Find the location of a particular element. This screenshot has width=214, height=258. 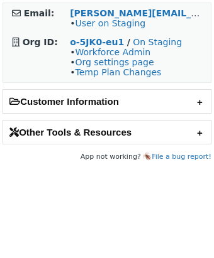

strong: Email: is located at coordinates (39, 13).